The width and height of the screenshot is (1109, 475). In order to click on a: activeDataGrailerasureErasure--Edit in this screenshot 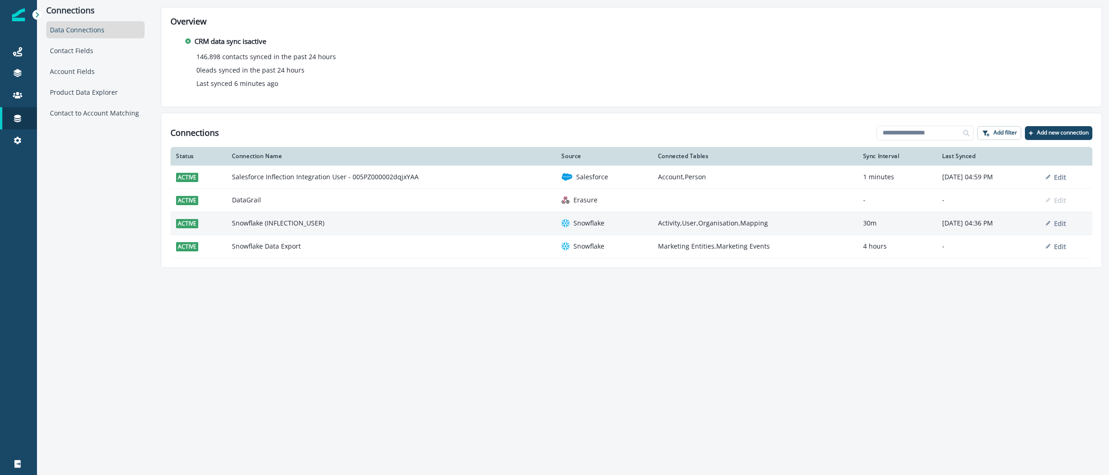, I will do `click(631, 200)`.